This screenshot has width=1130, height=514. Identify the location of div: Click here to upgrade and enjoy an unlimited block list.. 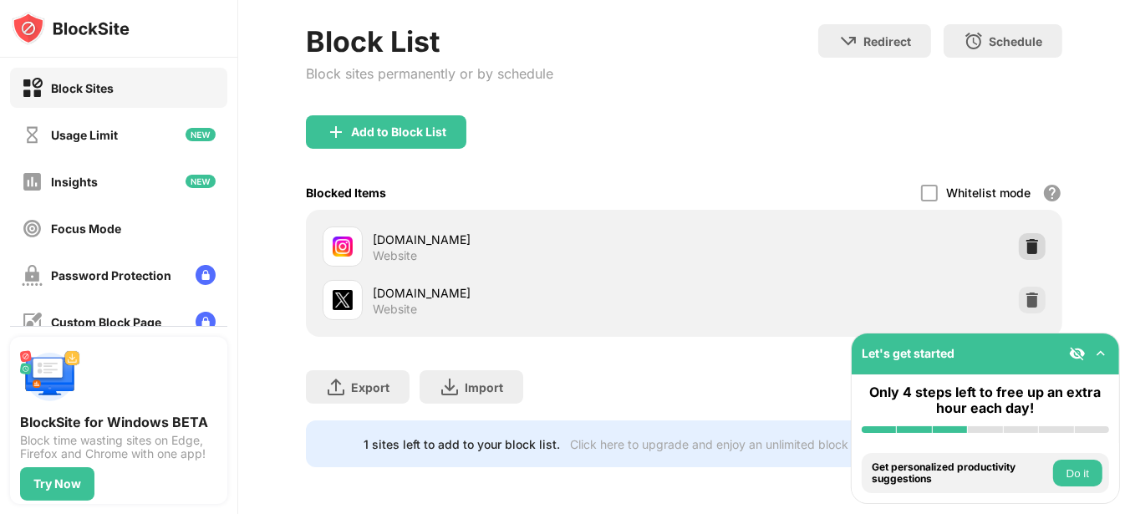
(720, 444).